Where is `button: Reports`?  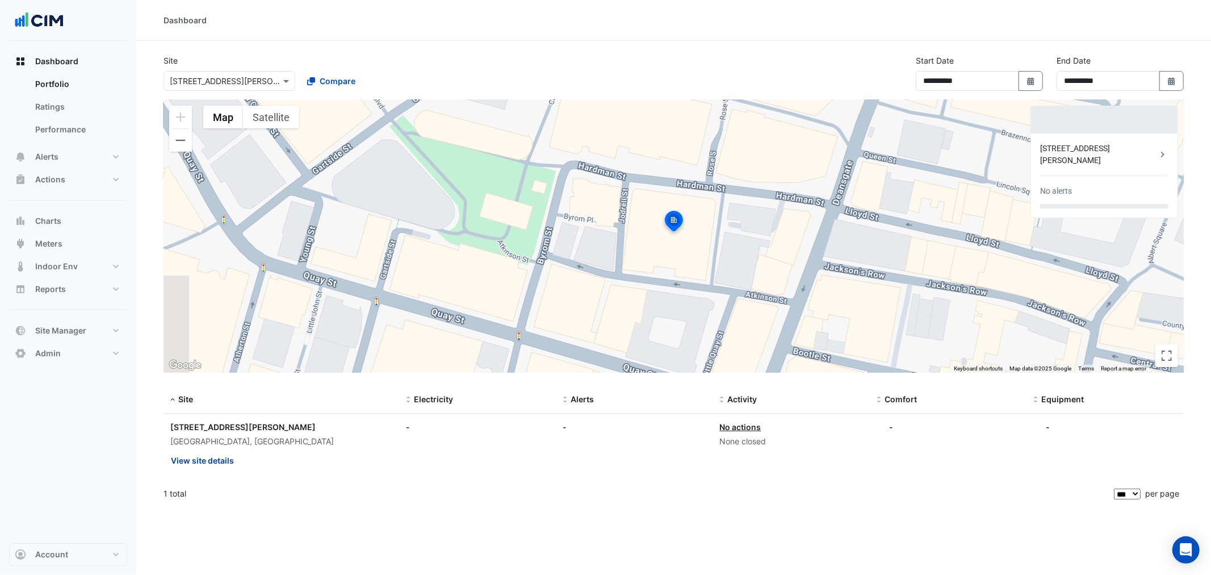
button: Reports is located at coordinates (68, 289).